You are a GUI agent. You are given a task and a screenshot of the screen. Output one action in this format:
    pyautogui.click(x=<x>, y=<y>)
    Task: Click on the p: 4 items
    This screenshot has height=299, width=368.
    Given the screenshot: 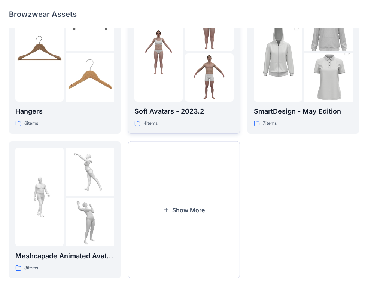 What is the action you would take?
    pyautogui.click(x=150, y=123)
    